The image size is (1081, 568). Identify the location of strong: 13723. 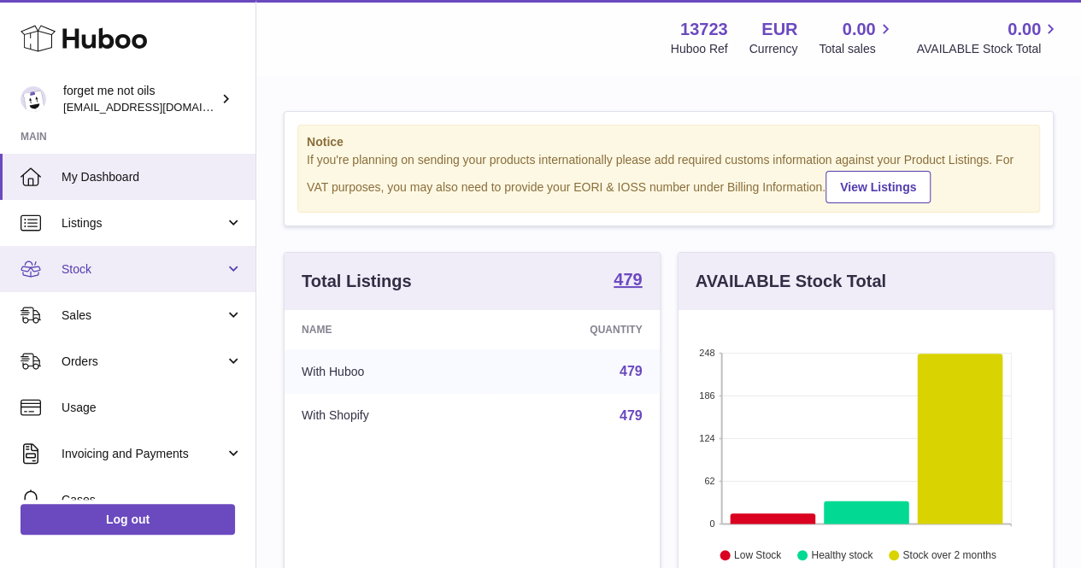
(704, 29).